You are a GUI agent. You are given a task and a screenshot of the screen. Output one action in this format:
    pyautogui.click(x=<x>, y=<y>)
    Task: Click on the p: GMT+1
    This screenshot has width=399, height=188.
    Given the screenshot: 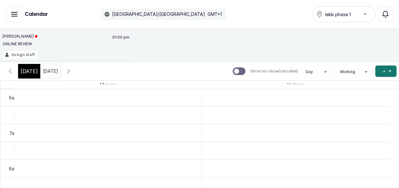 What is the action you would take?
    pyautogui.click(x=214, y=14)
    